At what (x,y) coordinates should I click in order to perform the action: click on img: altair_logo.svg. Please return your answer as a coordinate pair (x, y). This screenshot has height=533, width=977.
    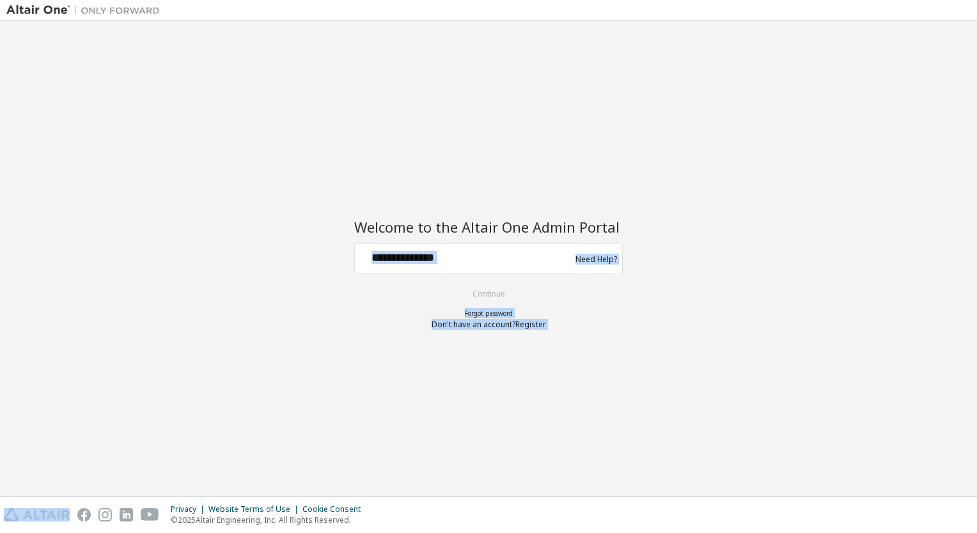
    Looking at the image, I should click on (36, 515).